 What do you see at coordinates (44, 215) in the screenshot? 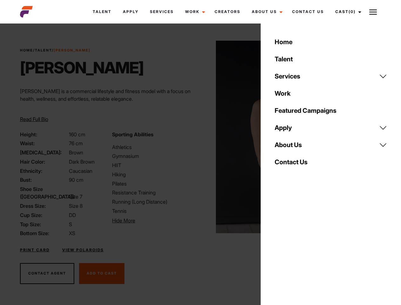
I see `span: Cup Size:` at bounding box center [44, 215].